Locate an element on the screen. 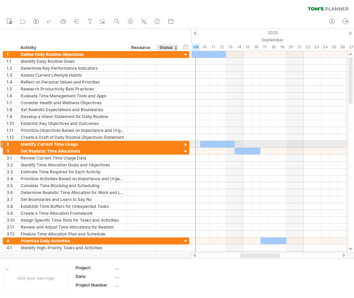  div: 3.5 is located at coordinates (12, 185).